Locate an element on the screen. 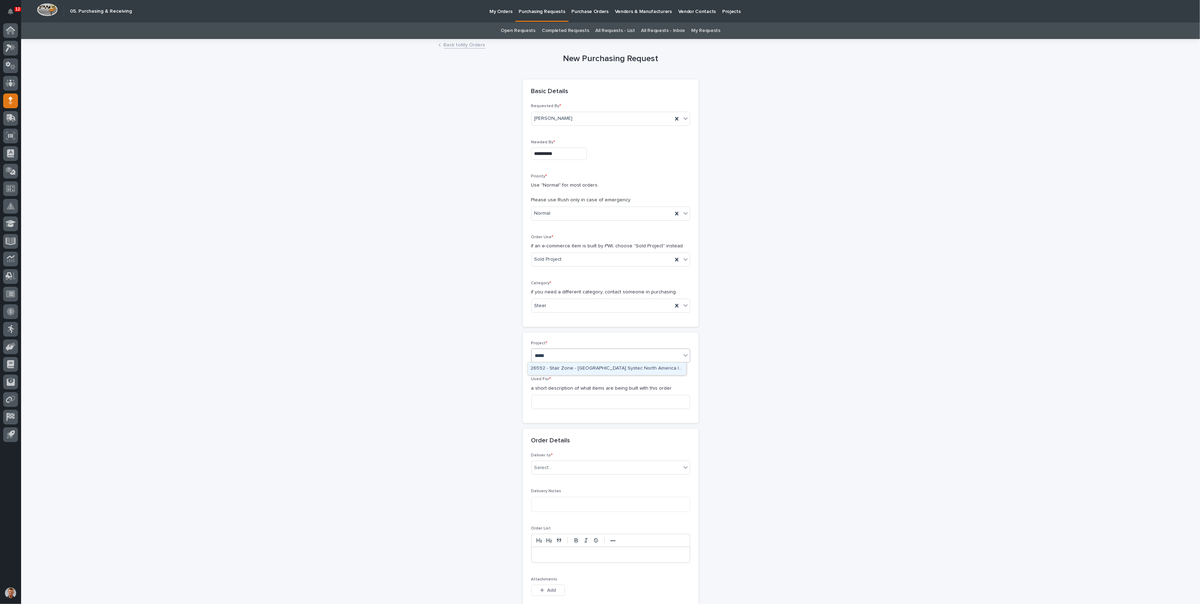  p: if you need a different category, contact someone in purchasing is located at coordinates (611, 292).